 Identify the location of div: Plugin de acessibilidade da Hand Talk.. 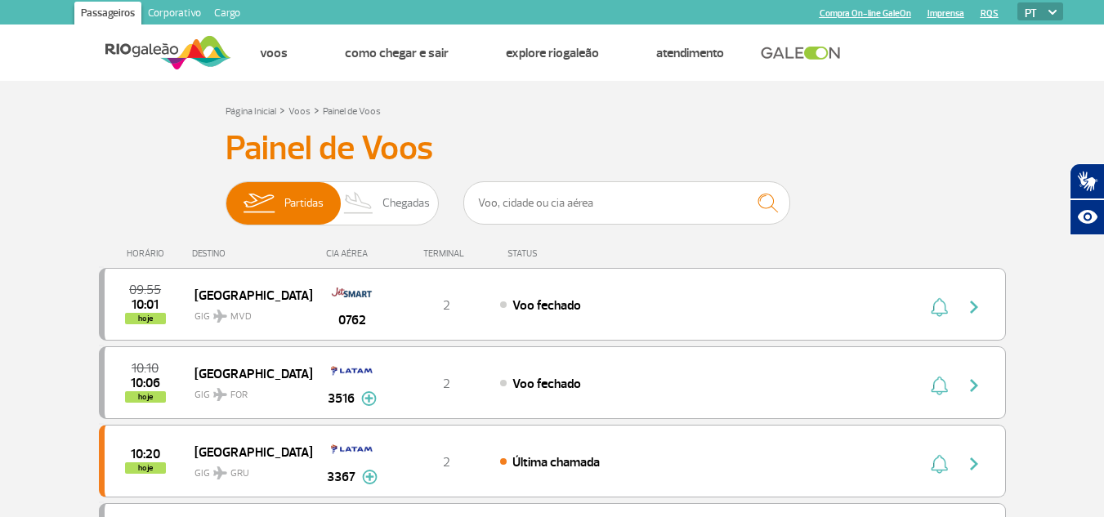
(1087, 199).